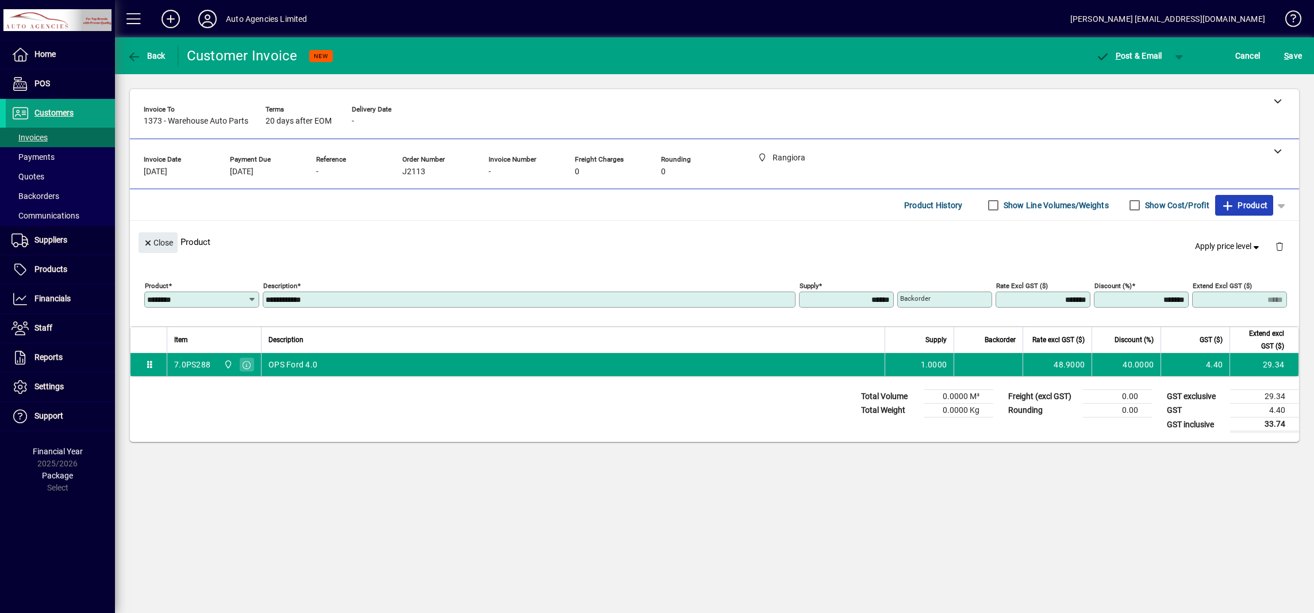 This screenshot has height=613, width=1314. Describe the element at coordinates (1229, 246) in the screenshot. I see `span: Apply price level` at that location.